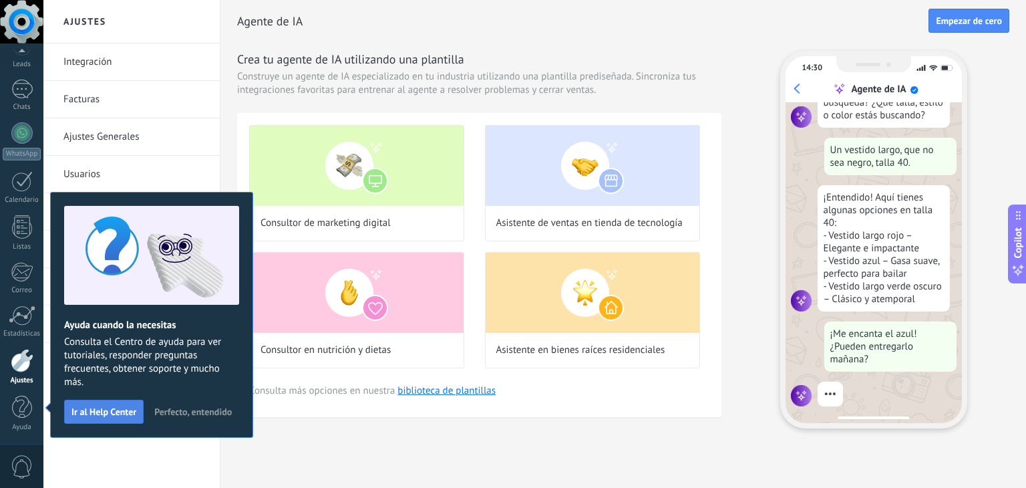 The height and width of the screenshot is (488, 1026). What do you see at coordinates (152, 325) in the screenshot?
I see `h2: Ayuda cuando la necesitas` at bounding box center [152, 325].